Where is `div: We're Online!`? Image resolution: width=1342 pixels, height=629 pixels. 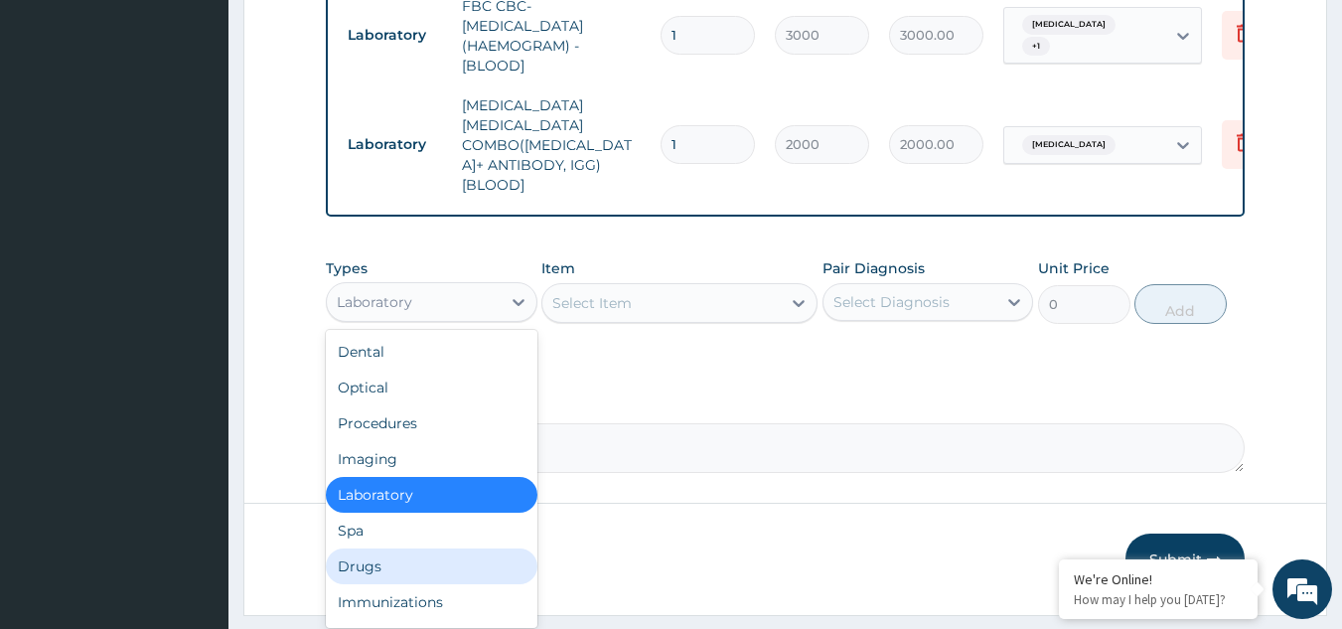
div: We're Online! is located at coordinates (1158, 579).